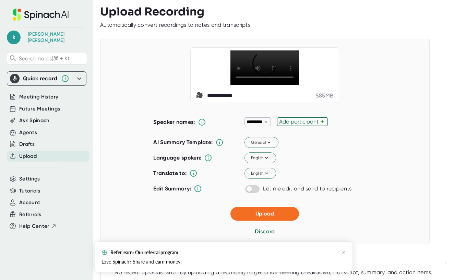  I want to click on div: Kurt Holm, so click(54, 37).